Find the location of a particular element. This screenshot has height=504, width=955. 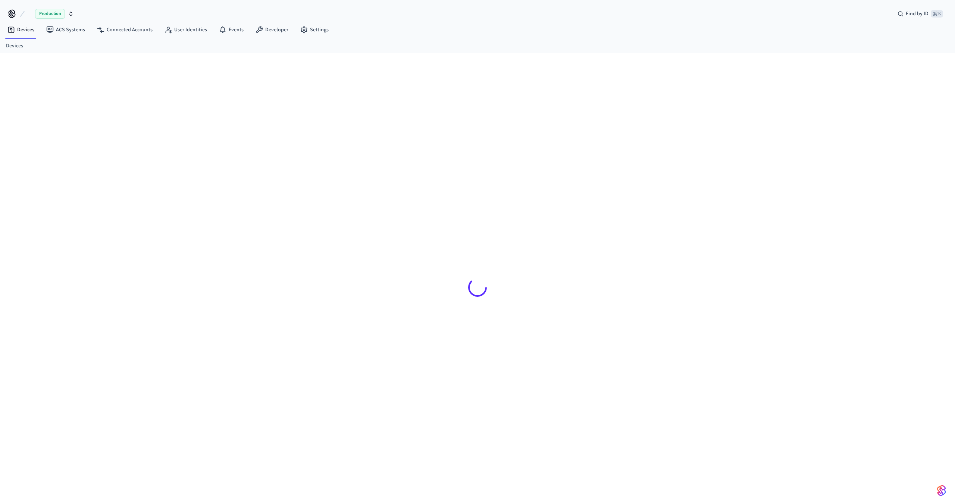

a: User Identities is located at coordinates (186, 30).